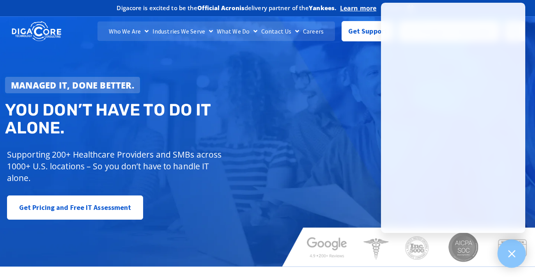  Describe the element at coordinates (36, 31) in the screenshot. I see `img: DigaCore Technology Consulting` at that location.